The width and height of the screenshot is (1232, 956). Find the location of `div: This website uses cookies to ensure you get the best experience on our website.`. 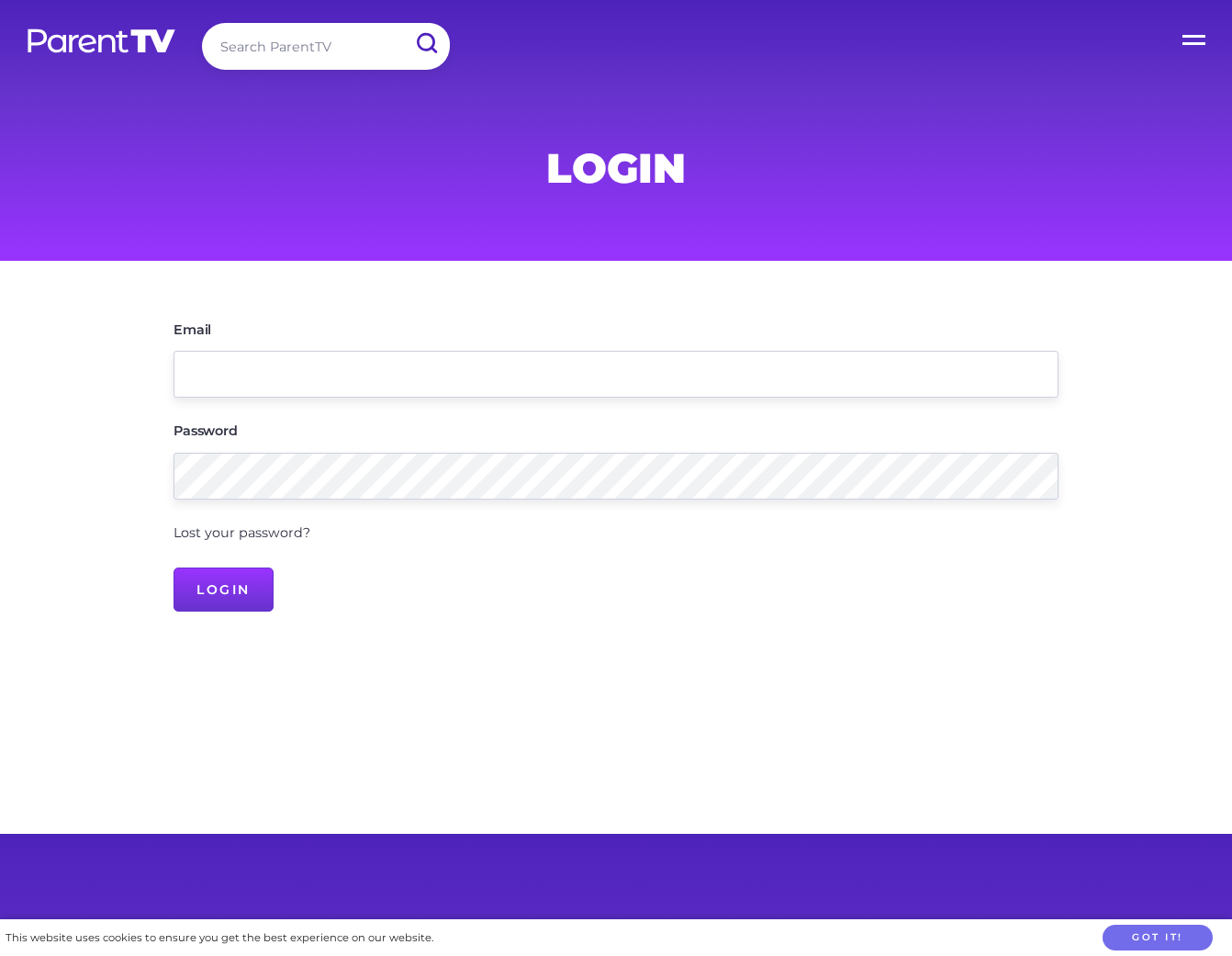

div: This website uses cookies to ensure you get the best experience on our website. is located at coordinates (219, 938).